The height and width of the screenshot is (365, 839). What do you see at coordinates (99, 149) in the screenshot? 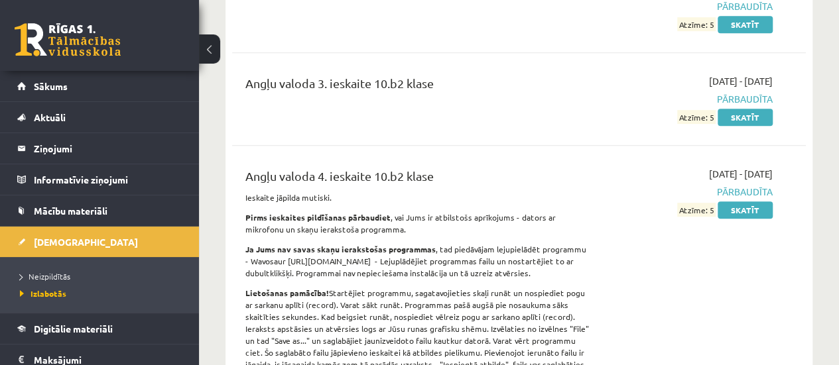
I see `a: Ziņojumi` at bounding box center [99, 149].